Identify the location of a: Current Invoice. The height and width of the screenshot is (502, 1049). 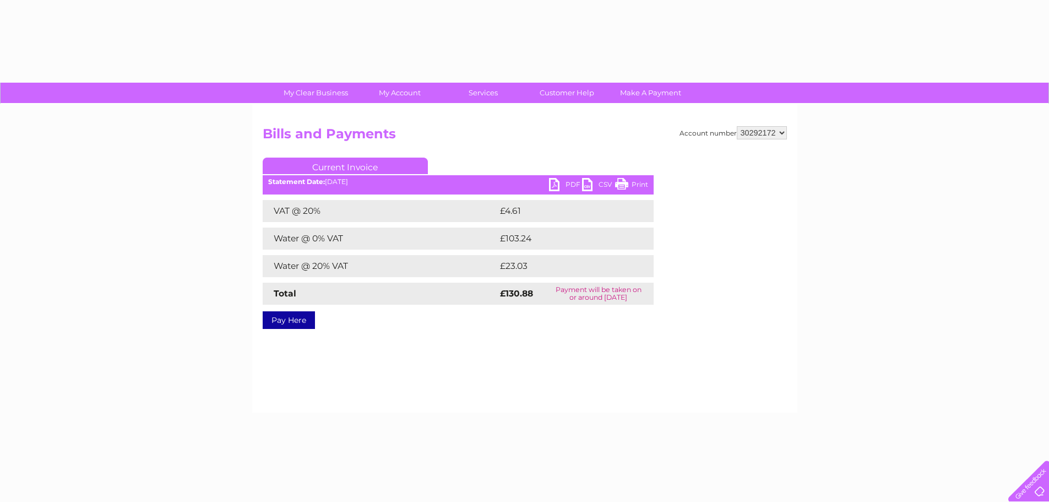
(345, 166).